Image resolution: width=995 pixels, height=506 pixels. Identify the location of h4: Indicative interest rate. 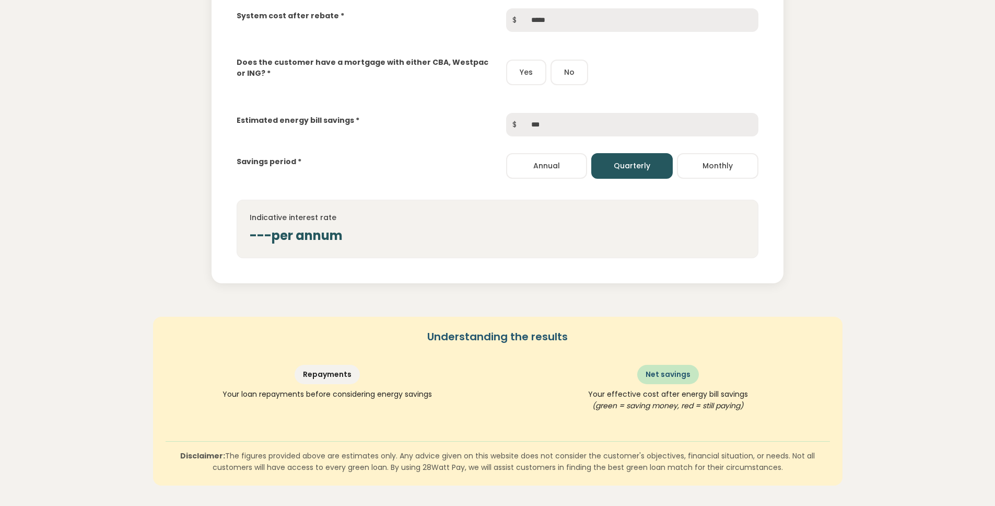
(497, 217).